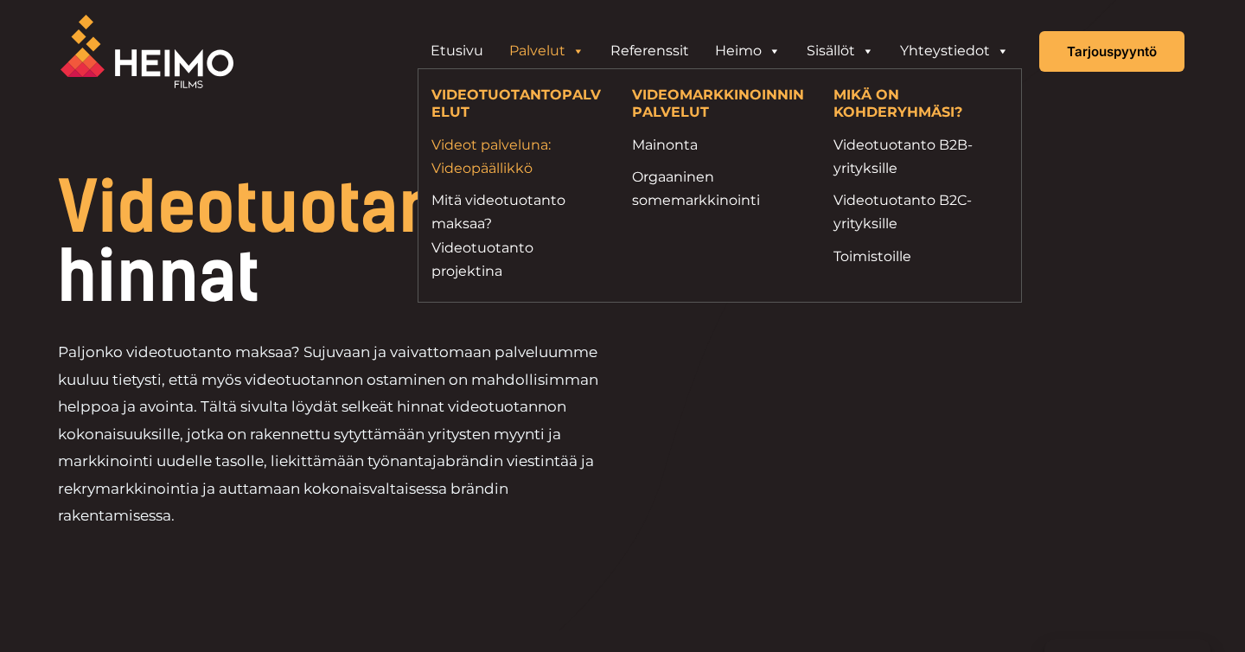  What do you see at coordinates (954, 51) in the screenshot?
I see `a: Yhteystiedot` at bounding box center [954, 51].